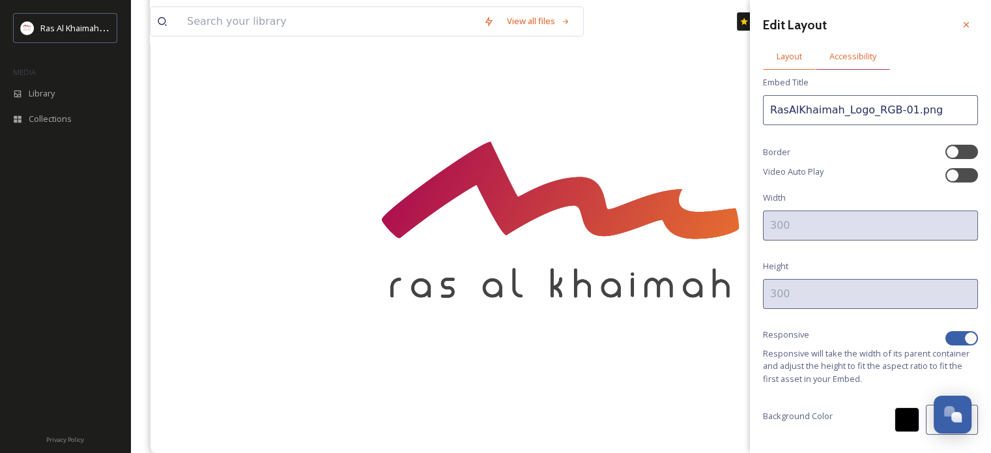 The height and width of the screenshot is (453, 991). I want to click on span: Border, so click(776, 152).